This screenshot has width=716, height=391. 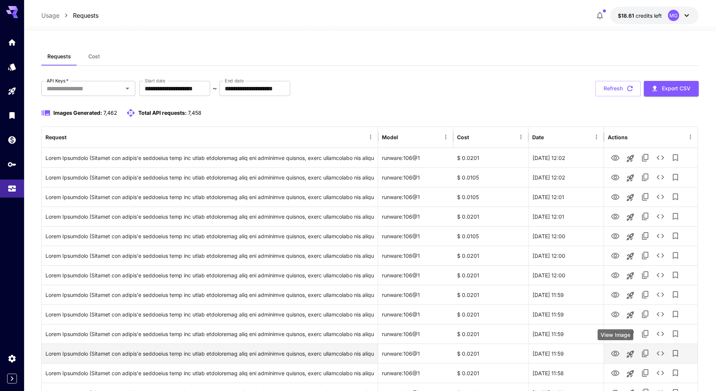 What do you see at coordinates (674, 15) in the screenshot?
I see `div: MG` at bounding box center [674, 15].